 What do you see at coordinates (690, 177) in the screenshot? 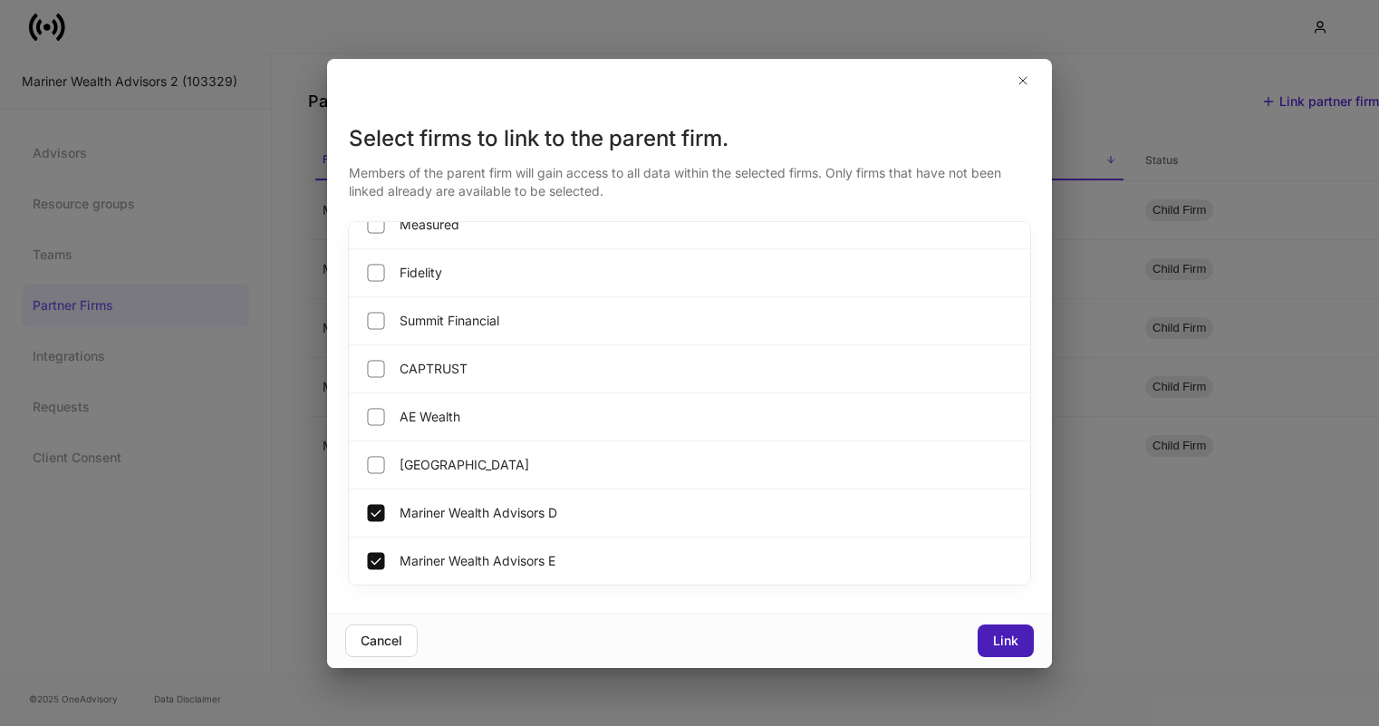
I see `div: Members of the parent firm will gain access to all data within the selected firms. Only firms tha...` at bounding box center [690, 177].